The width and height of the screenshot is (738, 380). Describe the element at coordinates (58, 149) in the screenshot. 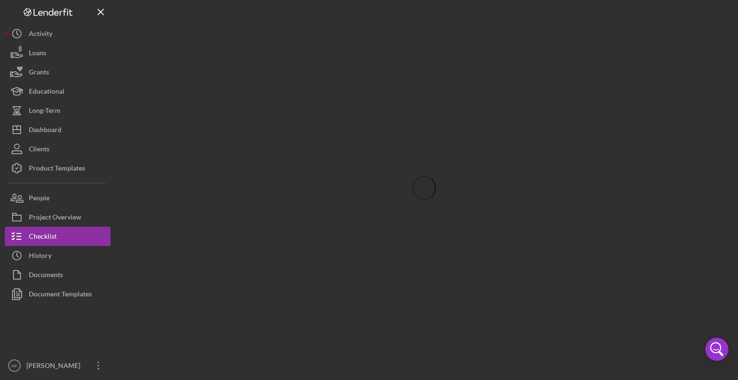

I see `a: Clients` at that location.